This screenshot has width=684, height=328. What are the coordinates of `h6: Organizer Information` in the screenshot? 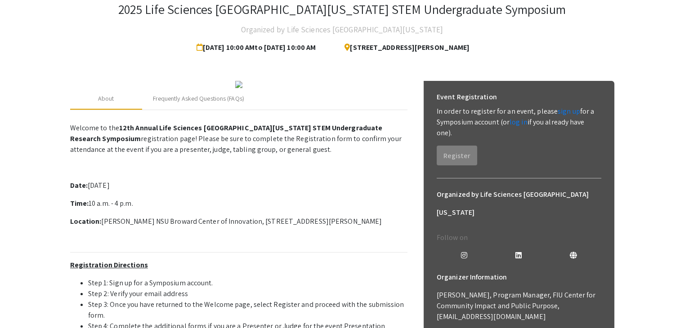 It's located at (519, 278).